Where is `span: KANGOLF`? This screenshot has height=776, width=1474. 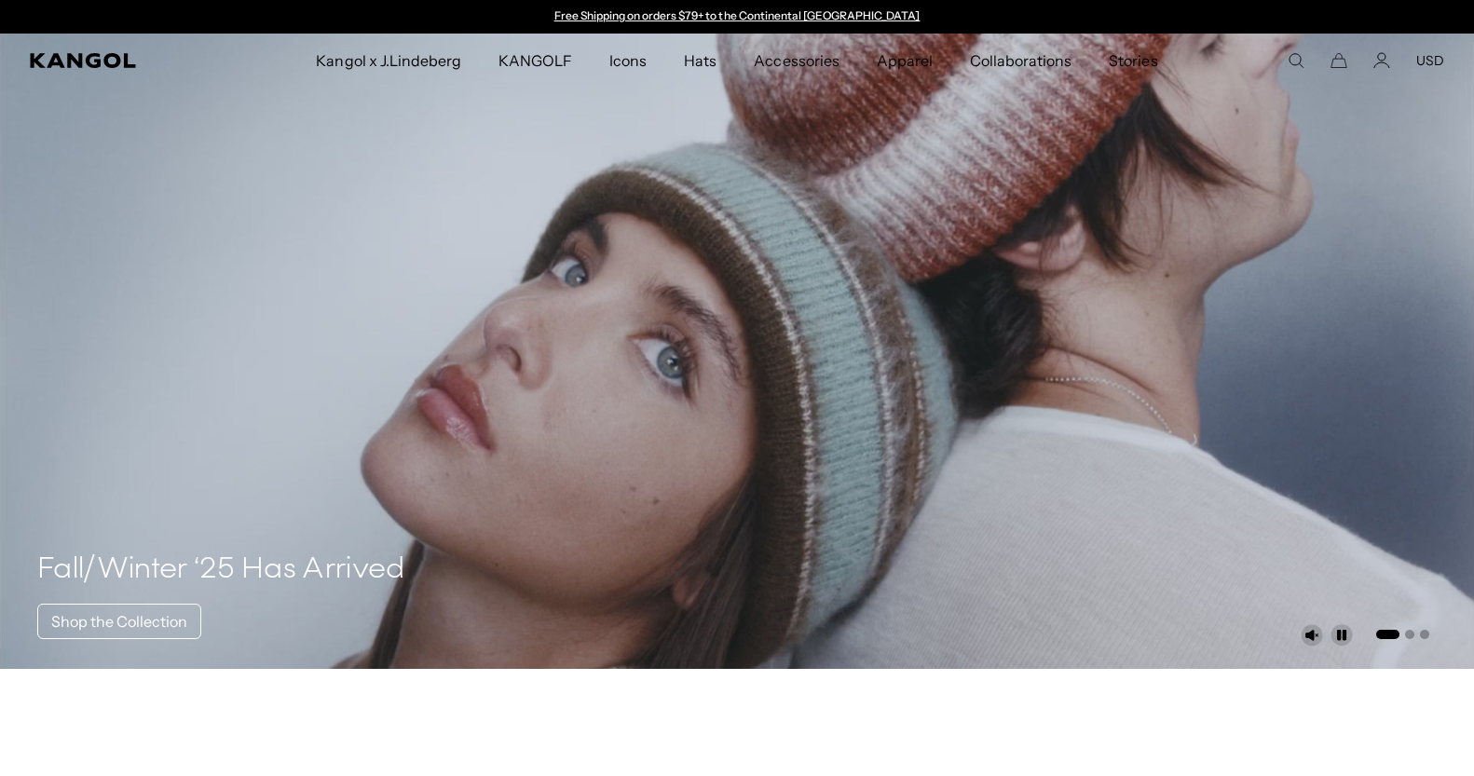 span: KANGOLF is located at coordinates (535, 61).